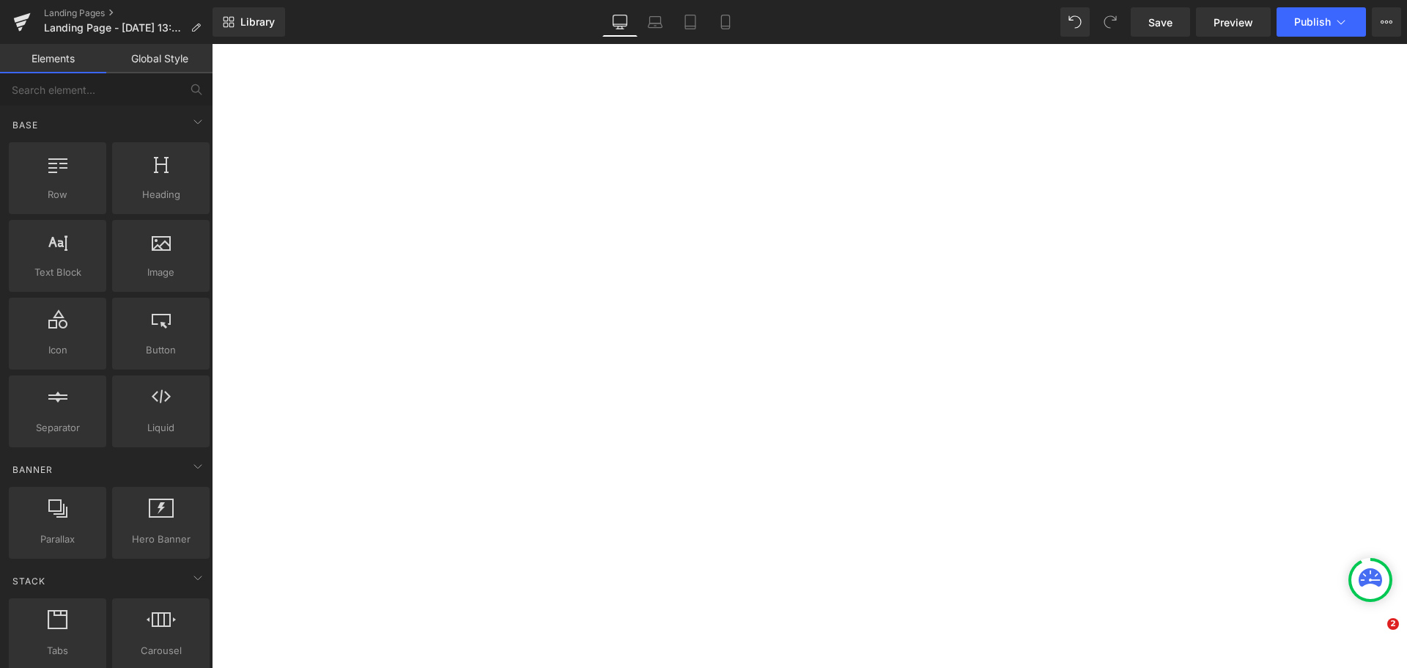  I want to click on span: Heading, so click(161, 194).